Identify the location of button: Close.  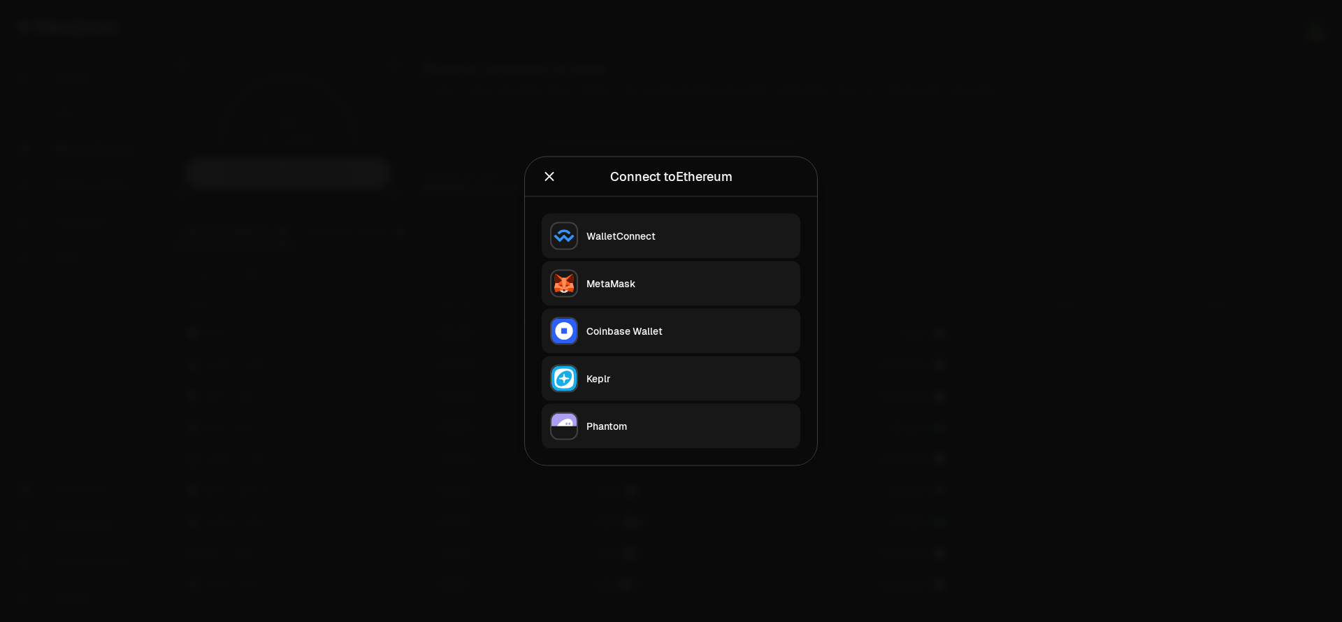
(550, 177).